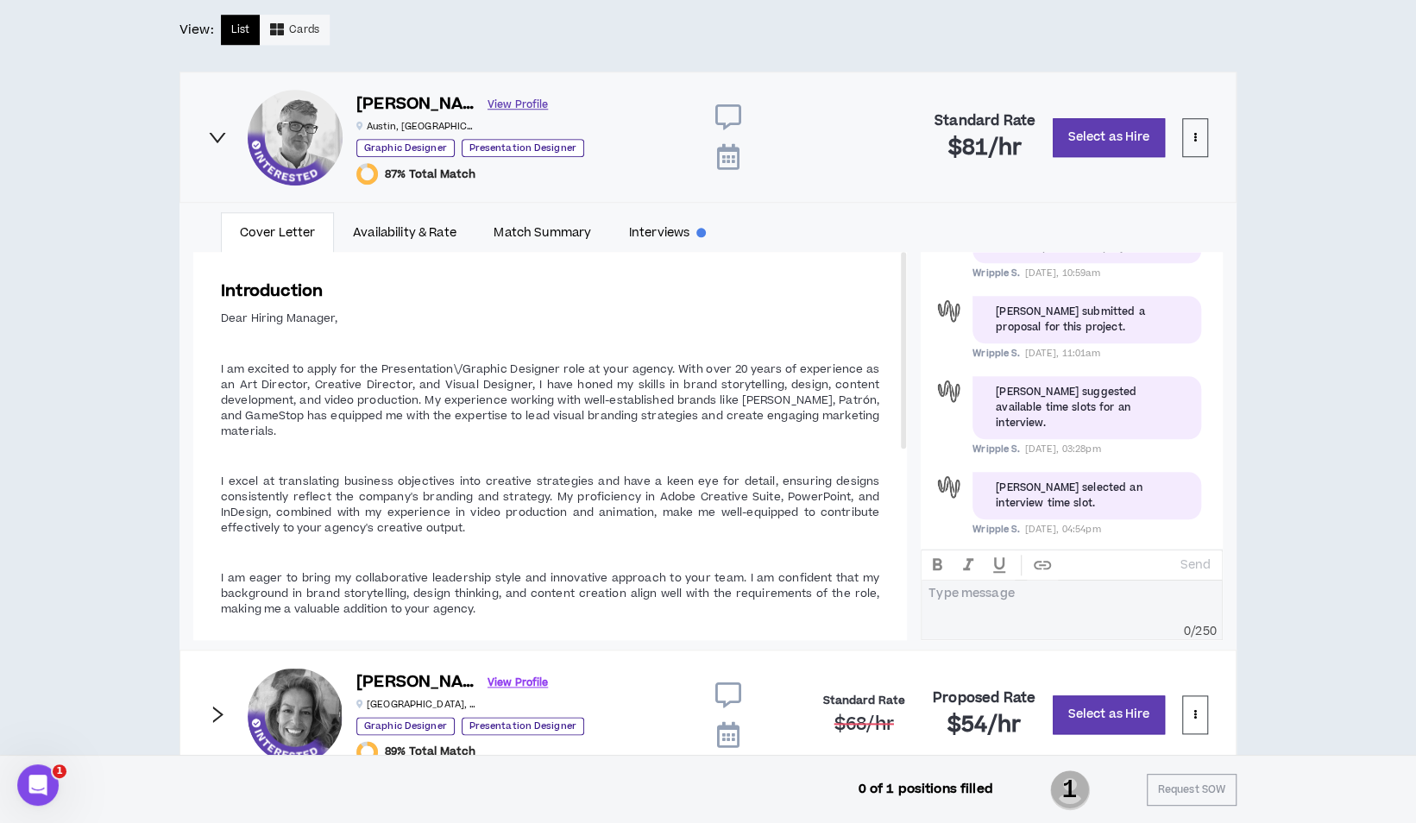 Image resolution: width=1416 pixels, height=823 pixels. Describe the element at coordinates (925, 789) in the screenshot. I see `p: 0 of 1 positions filled` at that location.